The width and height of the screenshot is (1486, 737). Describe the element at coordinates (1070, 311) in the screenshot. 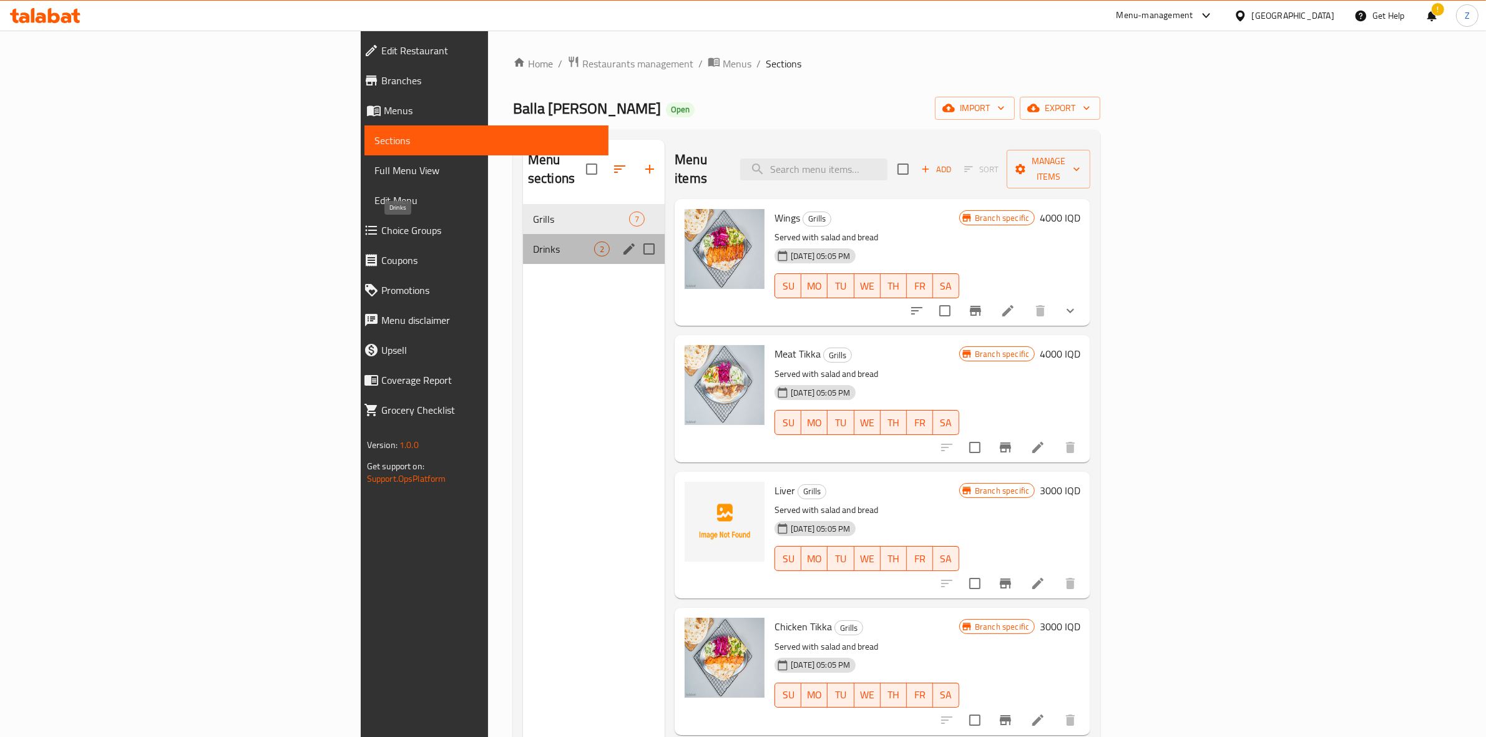

I see `svg: Show Choices` at that location.